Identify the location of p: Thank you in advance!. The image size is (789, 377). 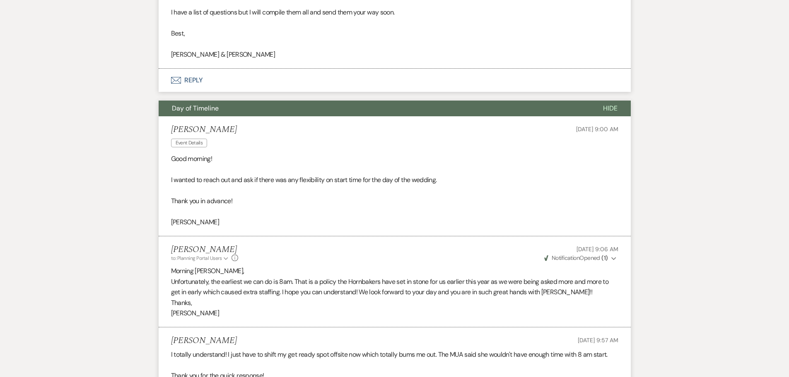
(395, 201).